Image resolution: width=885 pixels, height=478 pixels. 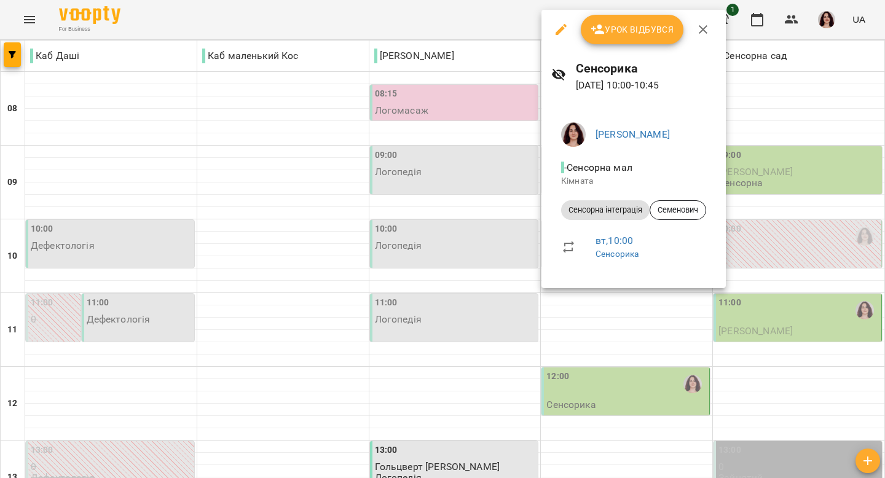 What do you see at coordinates (646, 68) in the screenshot?
I see `h6: Сенсорика` at bounding box center [646, 68].